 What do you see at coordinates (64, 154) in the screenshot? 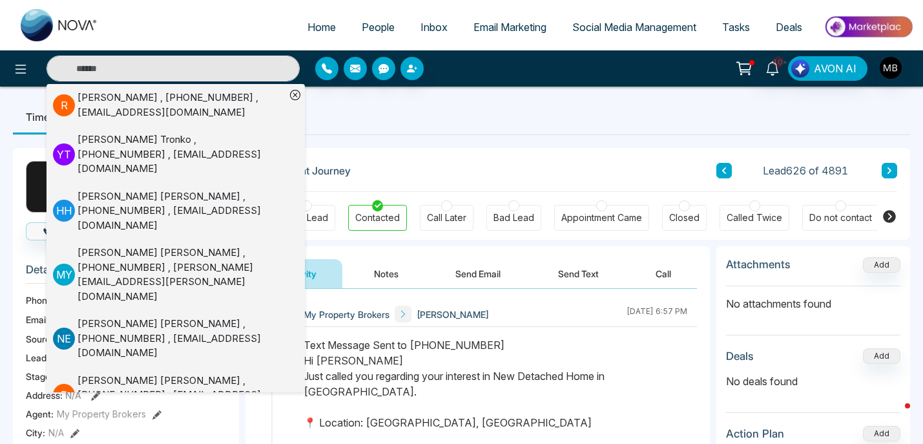
I see `p: Y T` at bounding box center [64, 154].